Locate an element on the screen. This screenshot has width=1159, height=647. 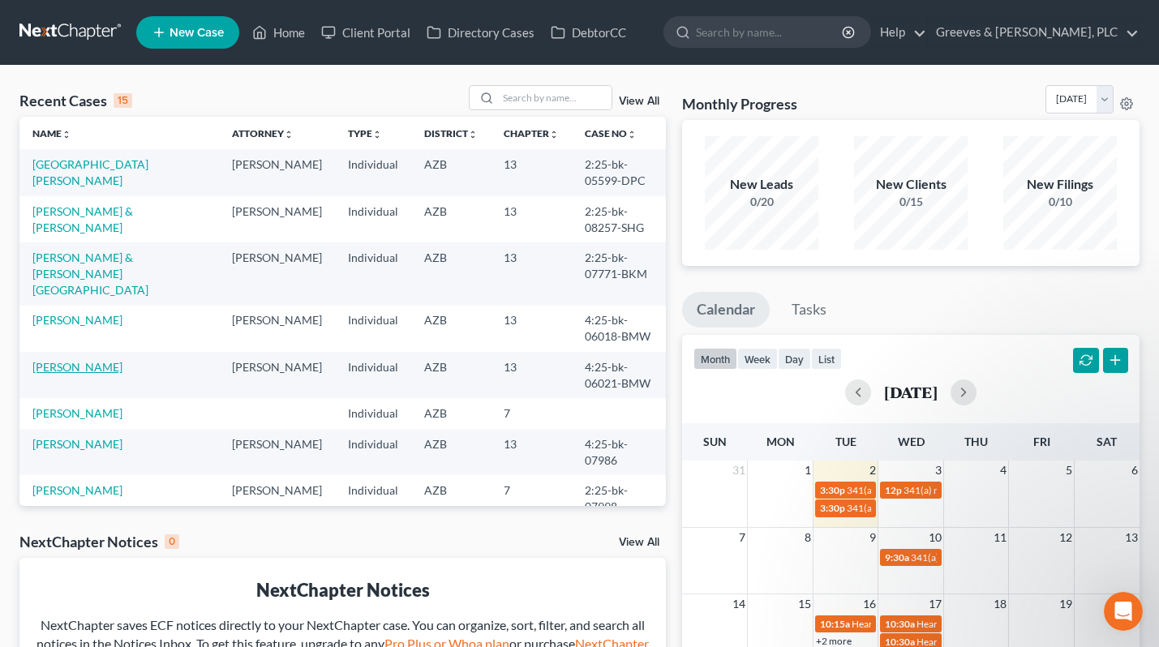
span: Wed is located at coordinates (910, 441).